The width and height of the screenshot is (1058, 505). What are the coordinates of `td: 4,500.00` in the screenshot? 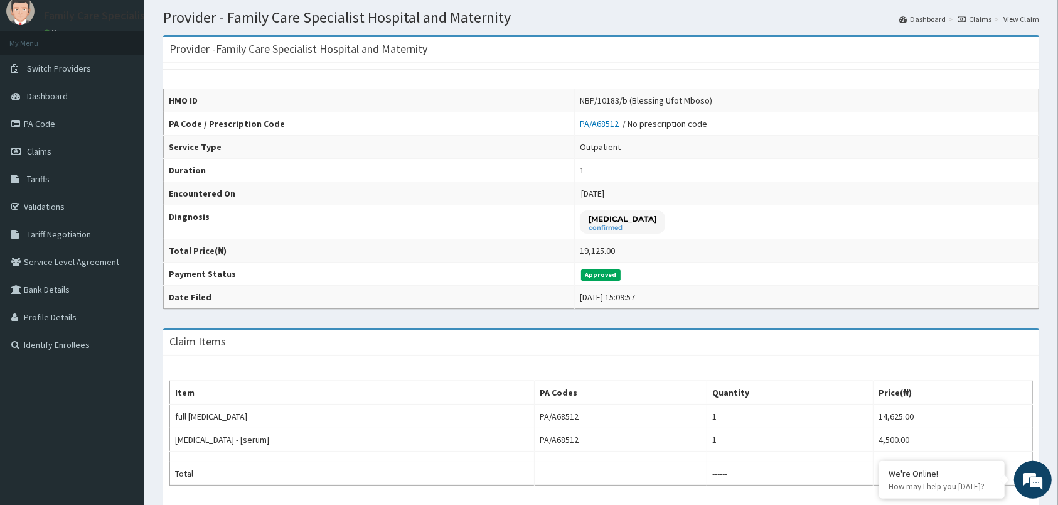 It's located at (953, 439).